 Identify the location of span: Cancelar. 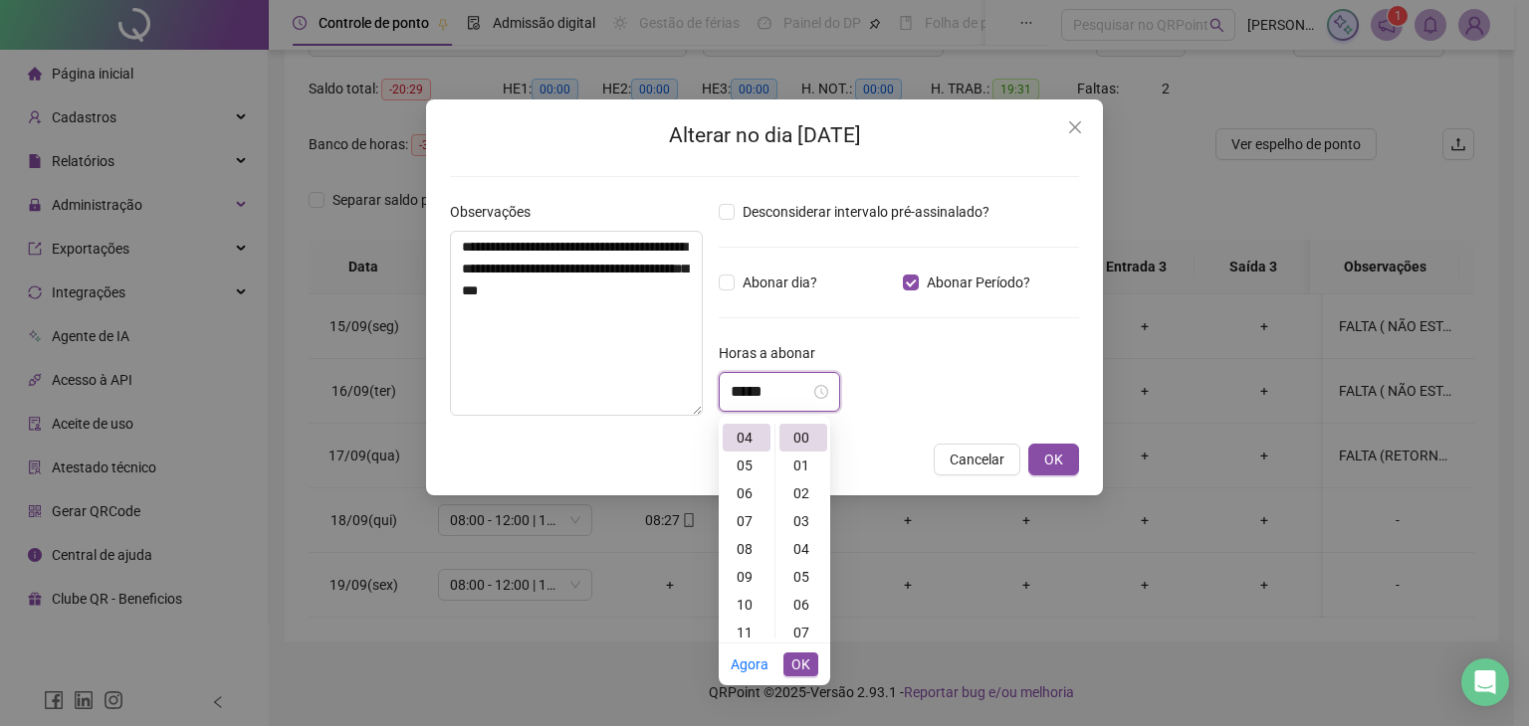
(976, 460).